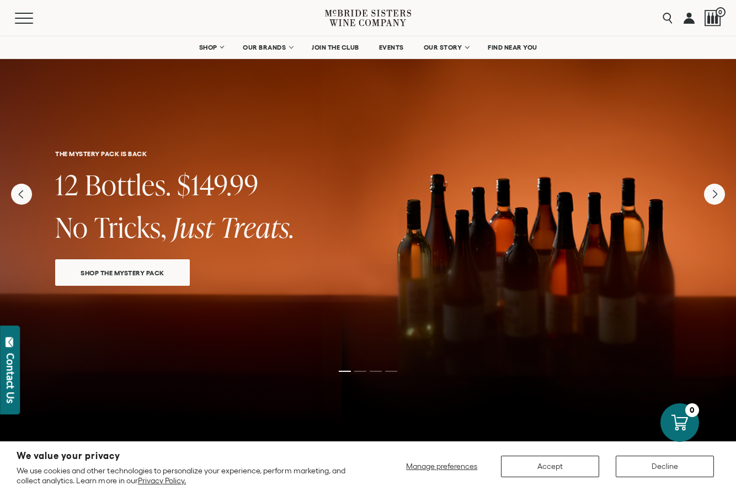  Describe the element at coordinates (22, 194) in the screenshot. I see `button: Previous` at that location.